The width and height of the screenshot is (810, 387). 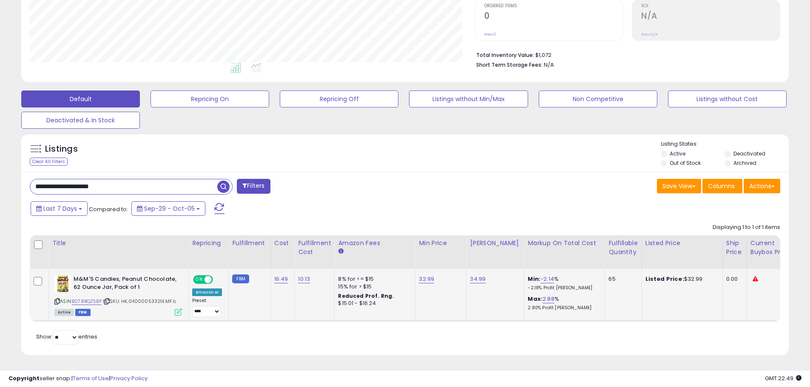 What do you see at coordinates (682, 243) in the screenshot?
I see `div: Listed Price` at bounding box center [682, 243].